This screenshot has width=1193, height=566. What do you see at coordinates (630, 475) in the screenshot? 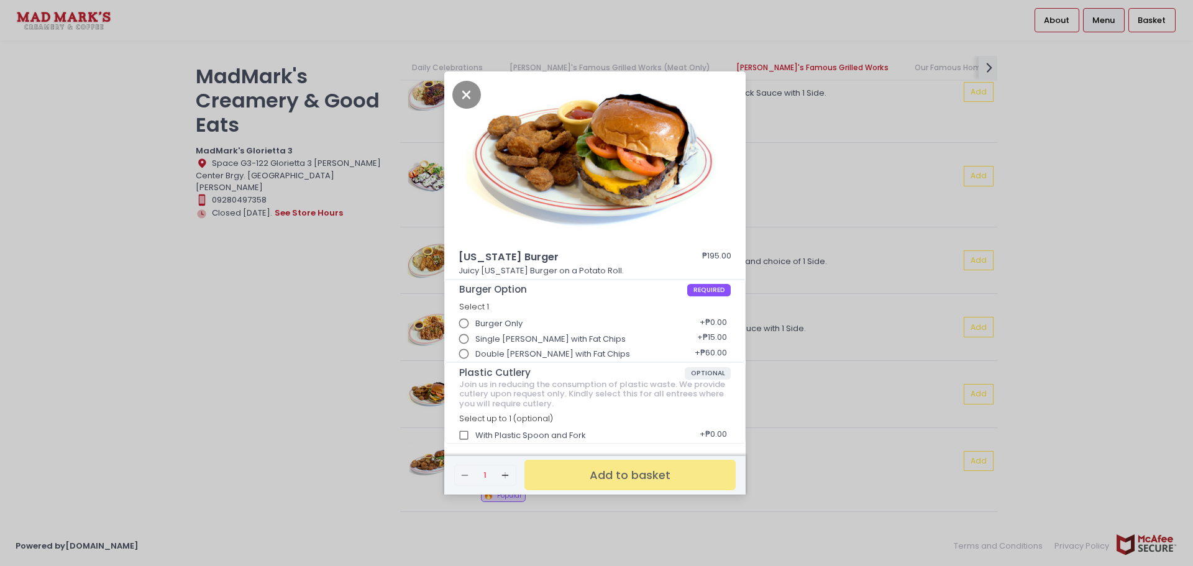
I see `button: Add to basket` at bounding box center [630, 475].